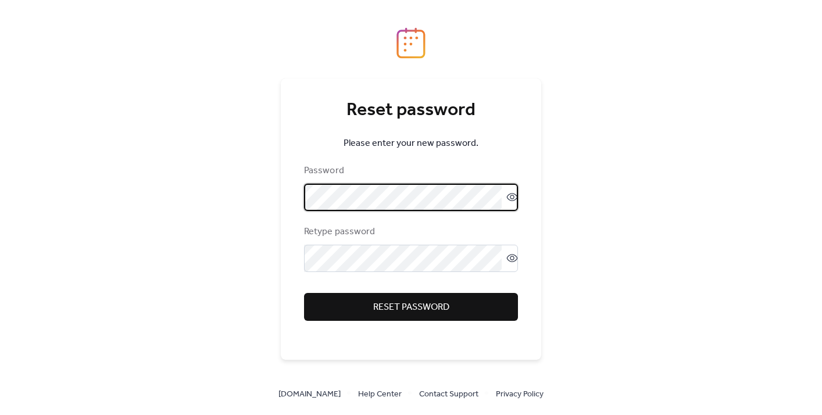 The image size is (822, 415). I want to click on span: Reset password, so click(411, 308).